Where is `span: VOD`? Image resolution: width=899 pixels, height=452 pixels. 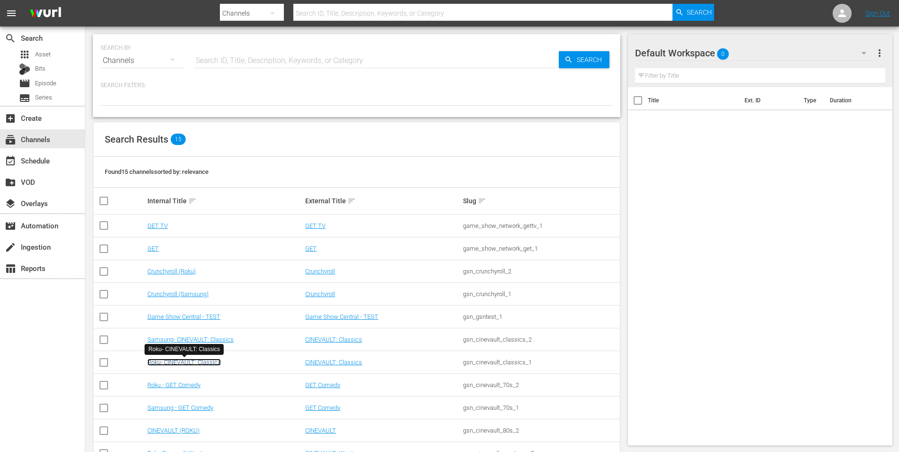 span: VOD is located at coordinates (10, 182).